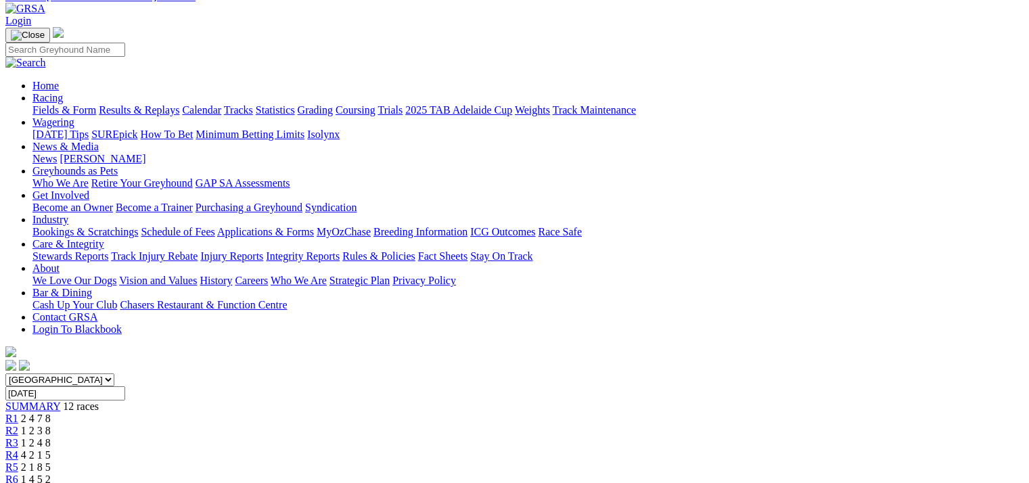 The height and width of the screenshot is (483, 1029). I want to click on a: Track Maintenance, so click(594, 110).